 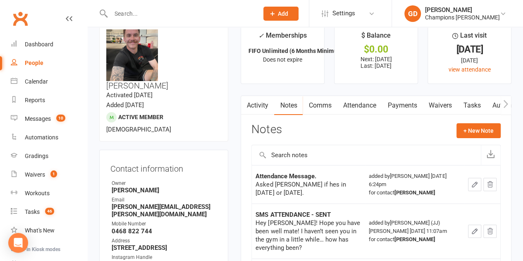 I want to click on a: Automations, so click(x=49, y=137).